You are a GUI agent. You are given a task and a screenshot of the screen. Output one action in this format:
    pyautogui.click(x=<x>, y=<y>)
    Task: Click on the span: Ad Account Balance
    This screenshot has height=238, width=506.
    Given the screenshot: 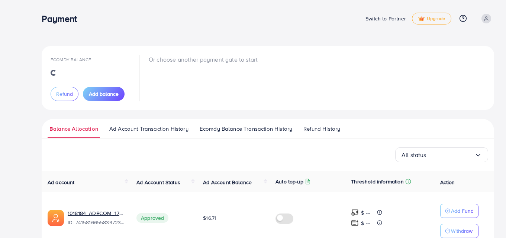 What is the action you would take?
    pyautogui.click(x=227, y=183)
    